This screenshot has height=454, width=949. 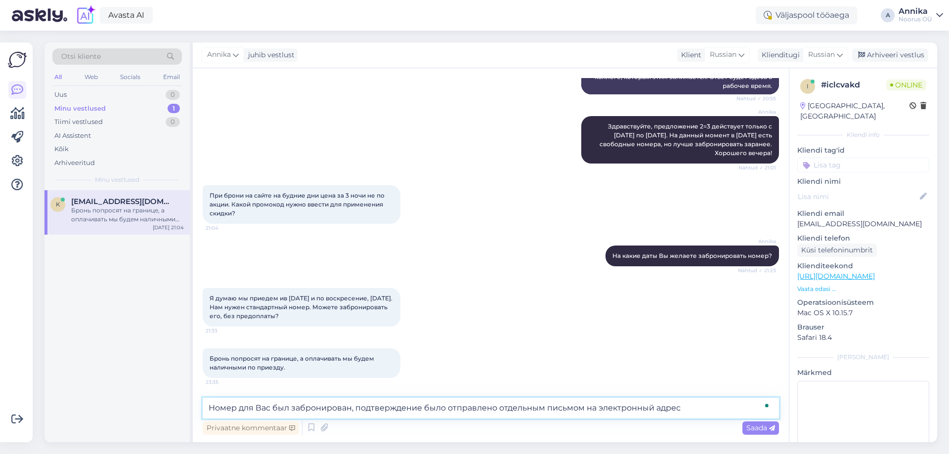 I want to click on span: i, so click(x=807, y=86).